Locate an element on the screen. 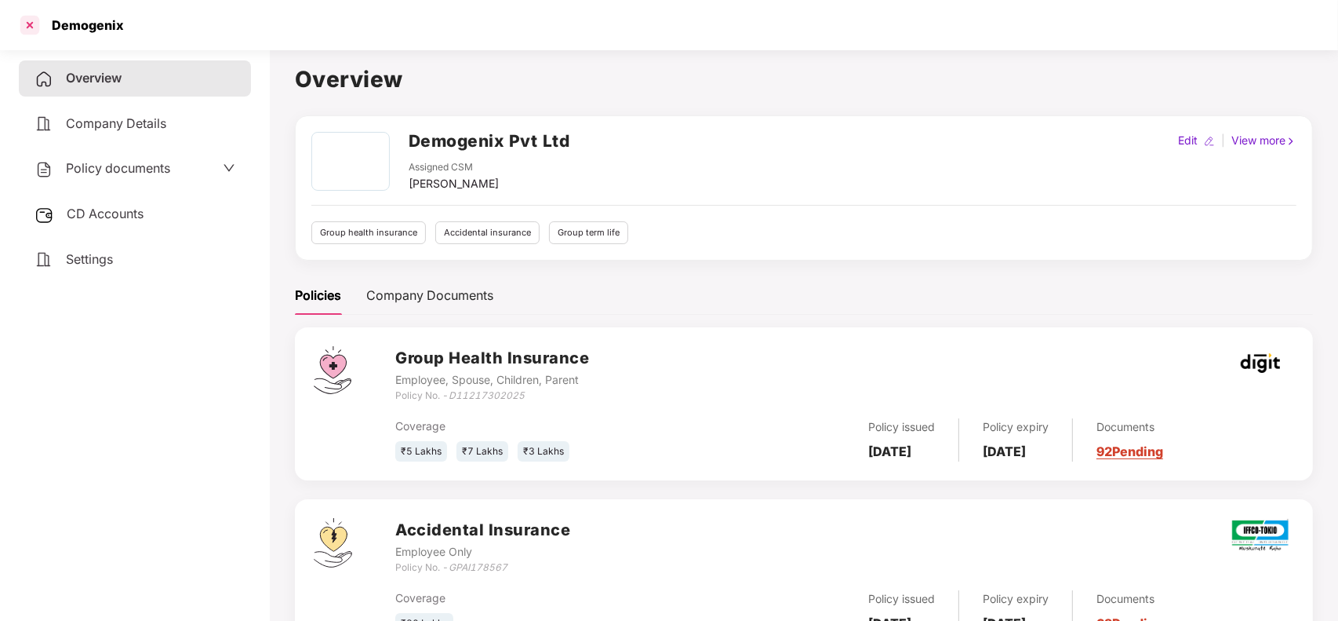 The height and width of the screenshot is (621, 1338). div: Edit is located at coordinates (1188, 140).